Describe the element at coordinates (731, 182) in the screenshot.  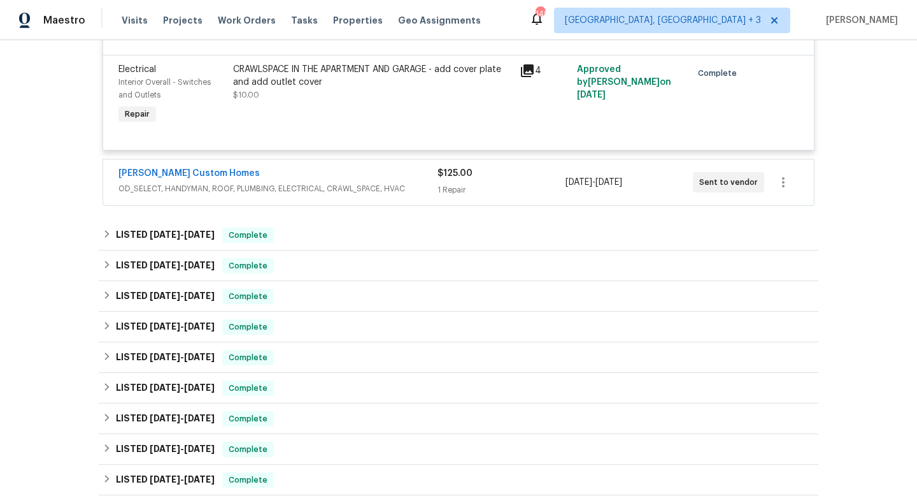
I see `span: Sent to vendor` at that location.